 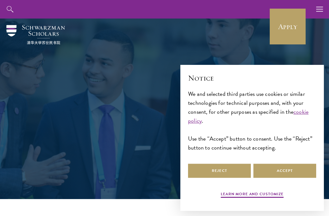 What do you see at coordinates (252, 195) in the screenshot?
I see `button: Learn more and customize` at bounding box center [252, 195].